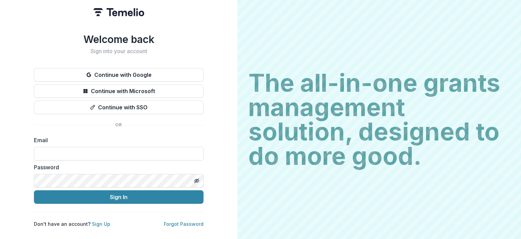  I want to click on button: Continue with Microsoft, so click(119, 91).